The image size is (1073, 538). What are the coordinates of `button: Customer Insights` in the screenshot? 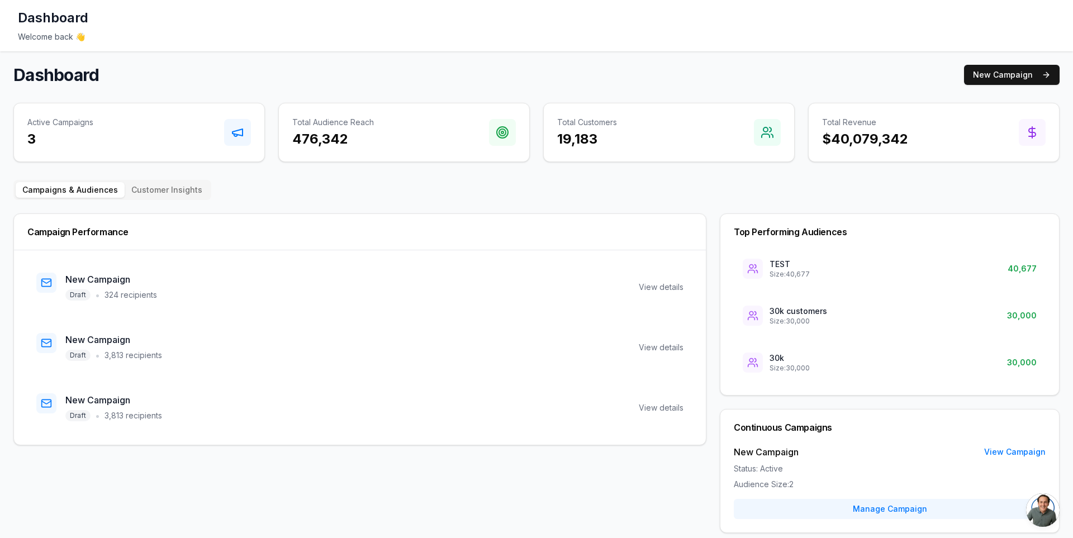 It's located at (167, 190).